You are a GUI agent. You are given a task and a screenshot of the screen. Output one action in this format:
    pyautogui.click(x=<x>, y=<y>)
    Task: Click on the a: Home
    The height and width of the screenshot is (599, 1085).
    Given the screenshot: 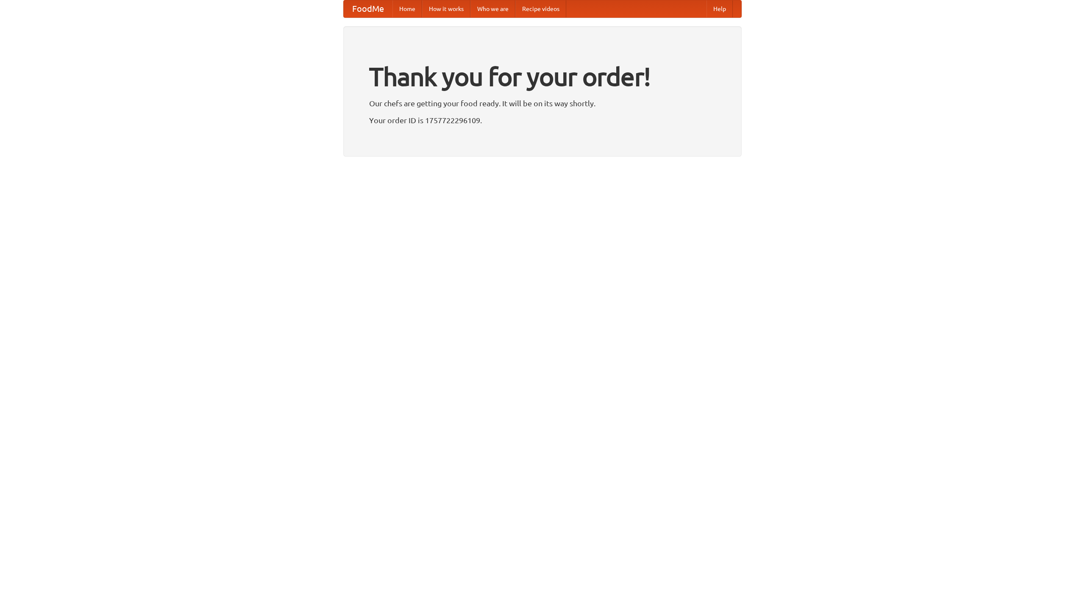 What is the action you would take?
    pyautogui.click(x=407, y=9)
    